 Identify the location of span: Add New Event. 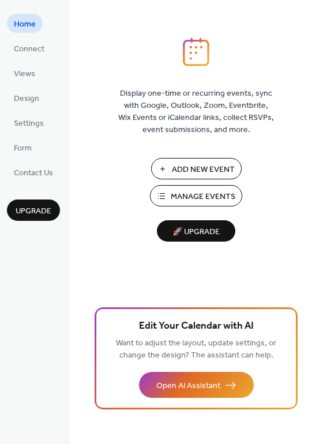
(203, 169).